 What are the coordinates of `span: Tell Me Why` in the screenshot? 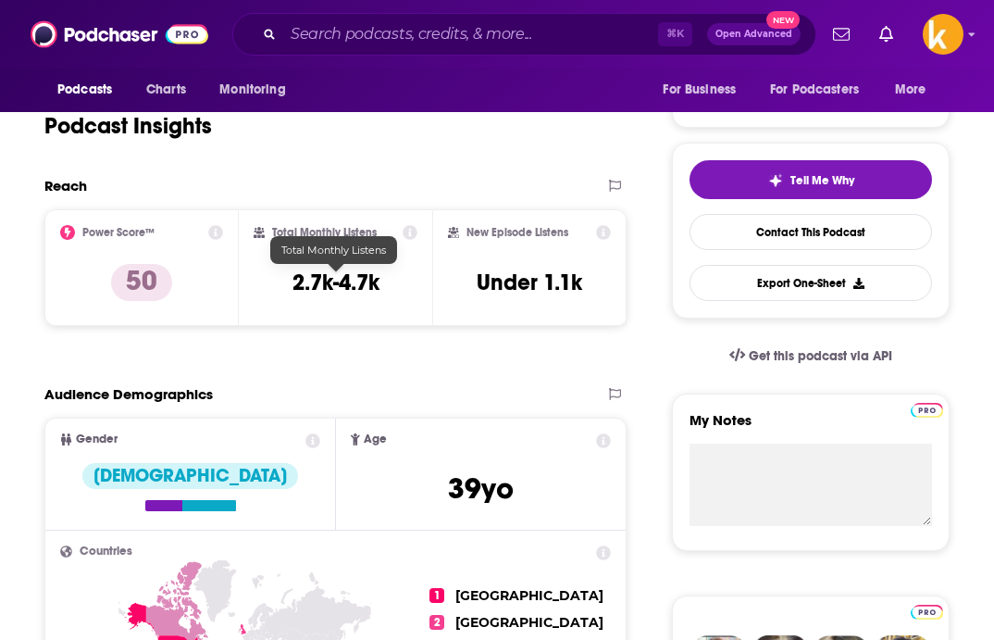 It's located at (822, 181).